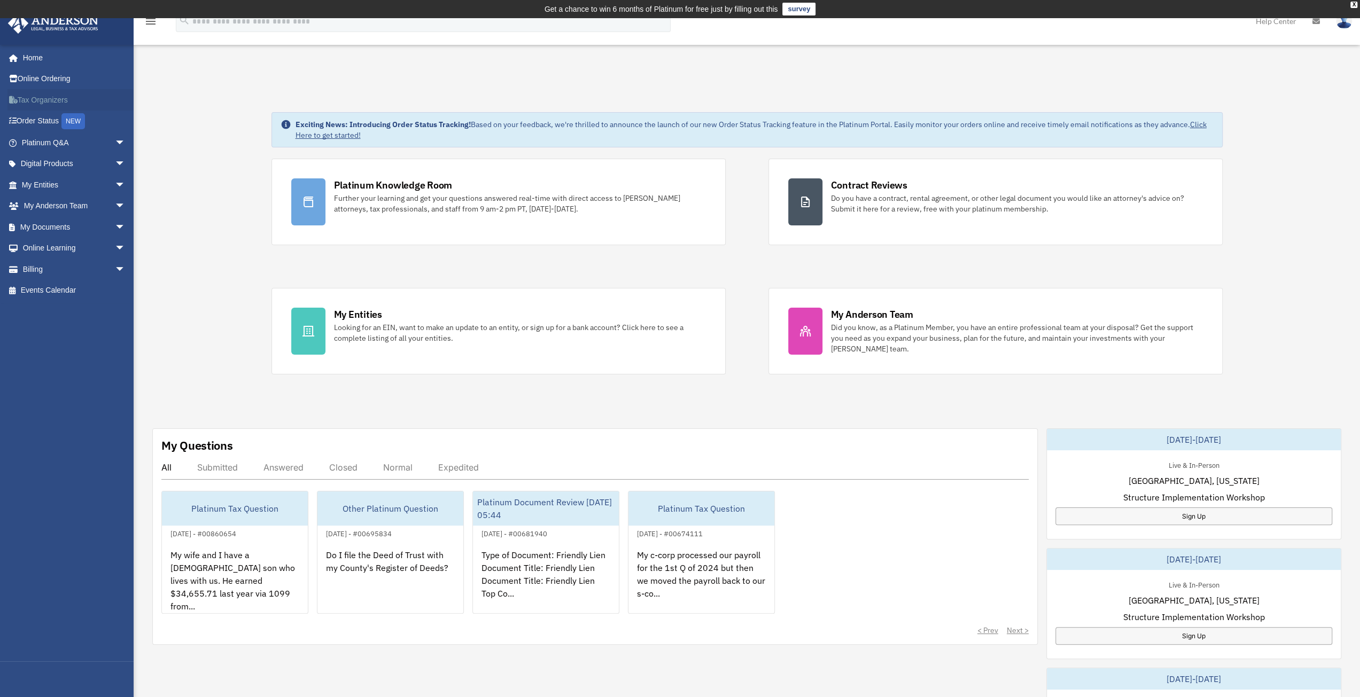 The image size is (1360, 697). Describe the element at coordinates (151, 23) in the screenshot. I see `a: menu` at that location.